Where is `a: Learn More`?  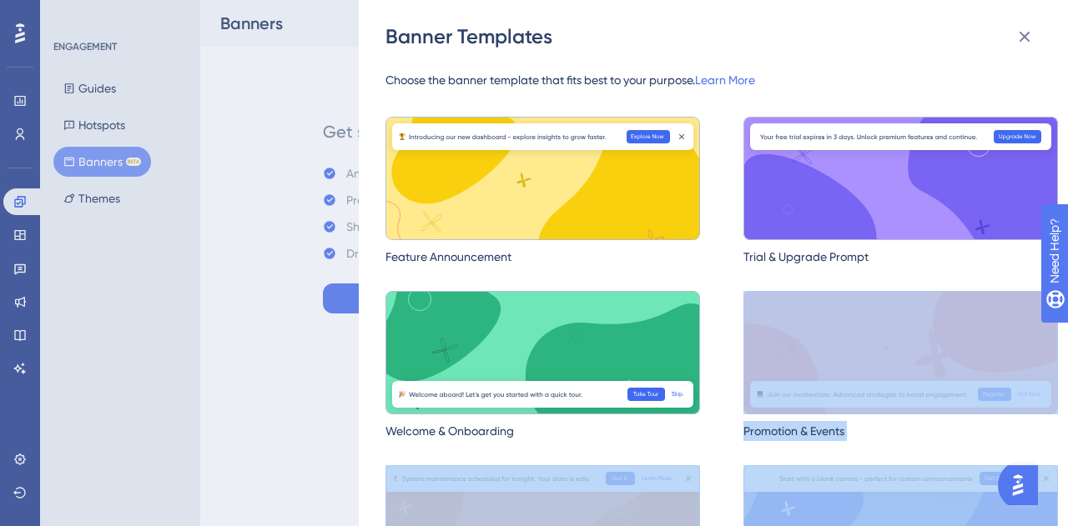
a: Learn More is located at coordinates (725, 80).